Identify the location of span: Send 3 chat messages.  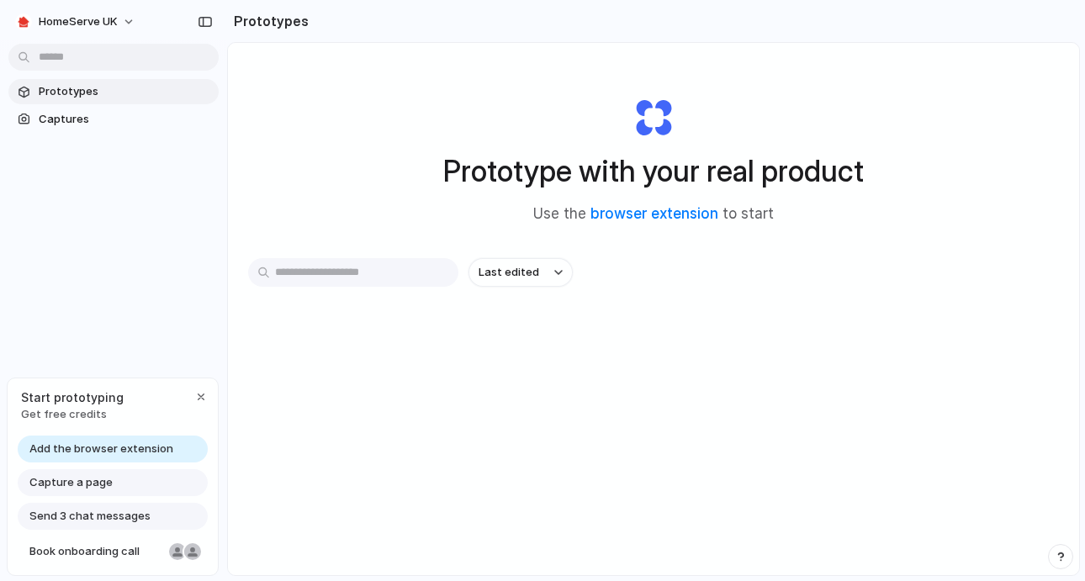
(90, 516).